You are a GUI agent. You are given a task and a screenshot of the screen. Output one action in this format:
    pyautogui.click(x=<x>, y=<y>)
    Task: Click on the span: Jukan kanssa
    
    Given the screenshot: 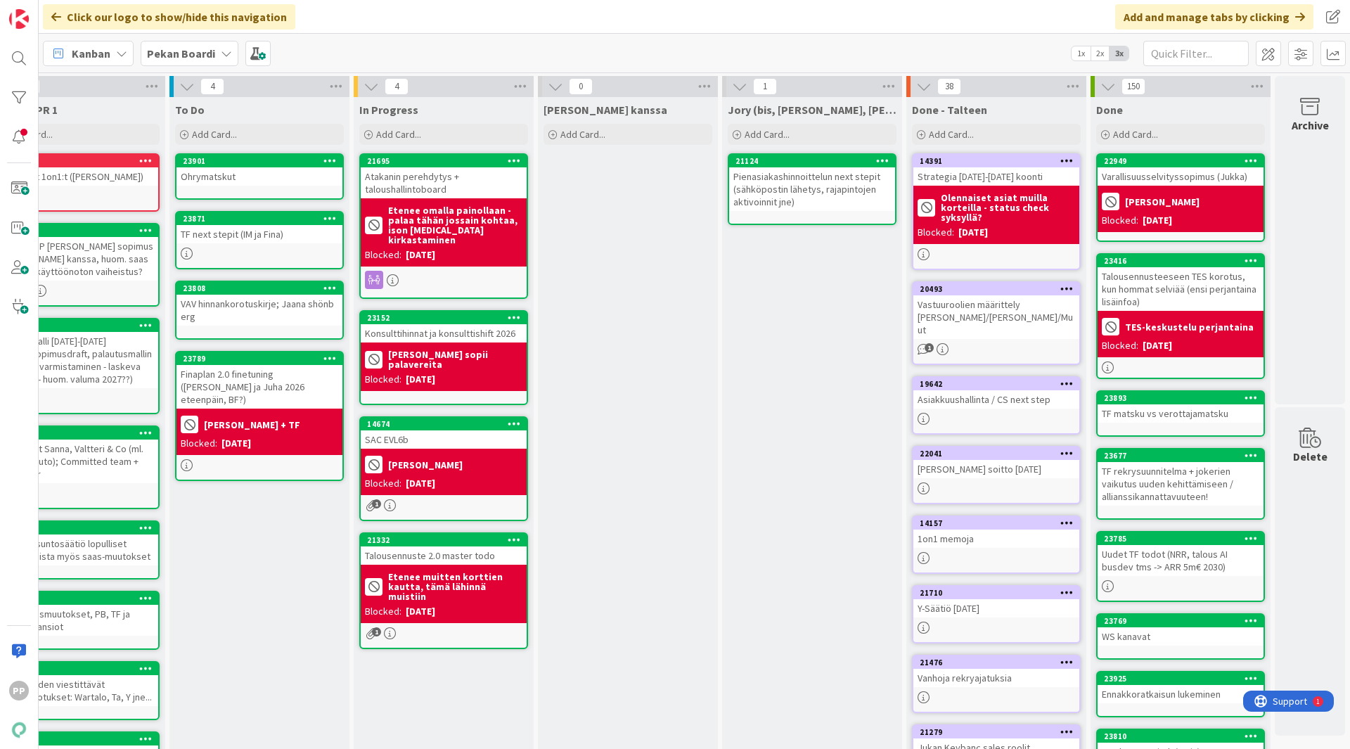 What is the action you would take?
    pyautogui.click(x=605, y=110)
    